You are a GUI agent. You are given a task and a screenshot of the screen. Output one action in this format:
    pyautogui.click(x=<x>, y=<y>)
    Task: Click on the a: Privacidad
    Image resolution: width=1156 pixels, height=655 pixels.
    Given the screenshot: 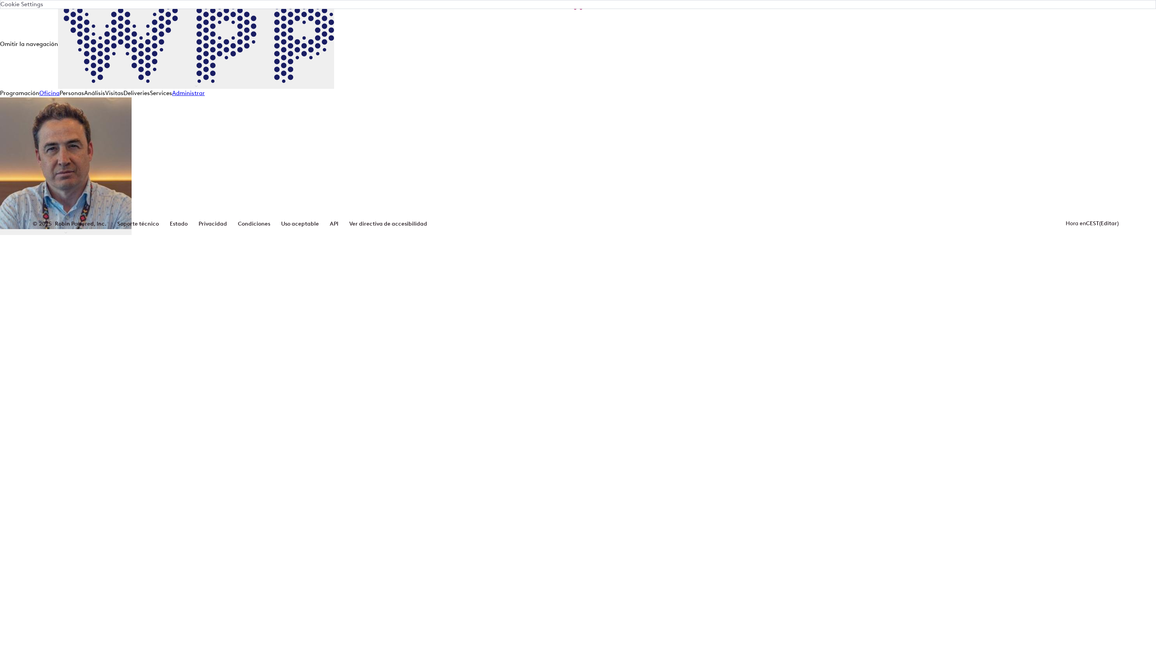 What is the action you would take?
    pyautogui.click(x=213, y=224)
    